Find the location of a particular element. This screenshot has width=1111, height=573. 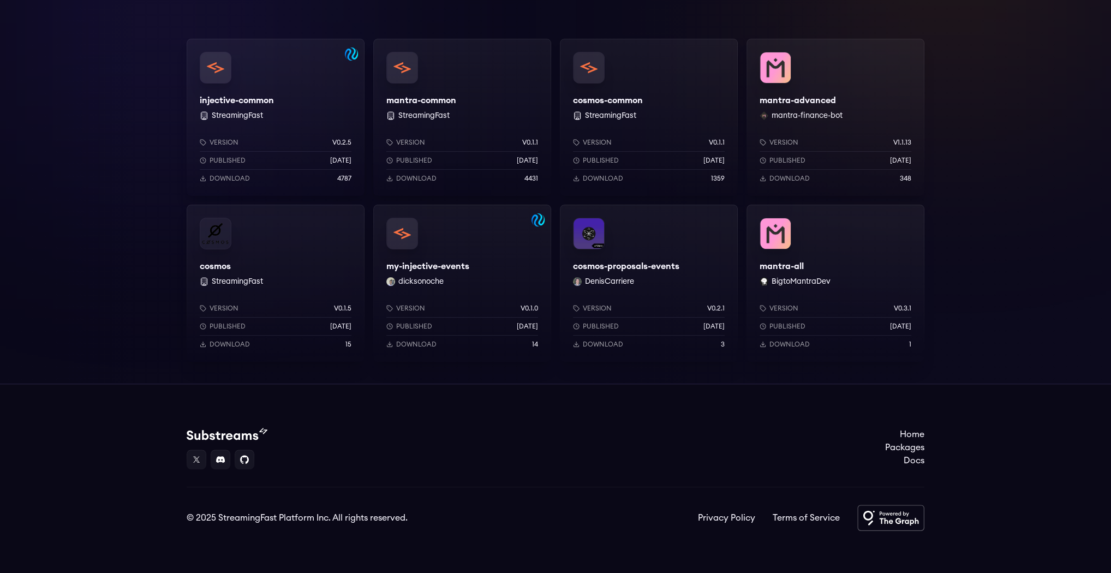

p: 4431 is located at coordinates (531, 178).